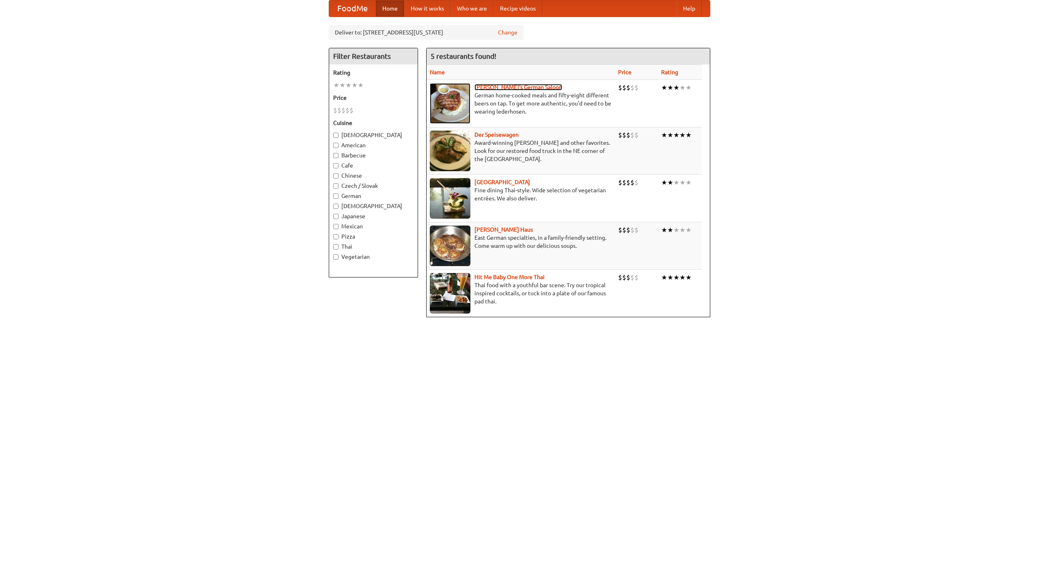 This screenshot has height=574, width=1039. I want to click on p: Fine dining Thai-style. Wide selection of vegetarian entrées. We also deliver., so click(521, 194).